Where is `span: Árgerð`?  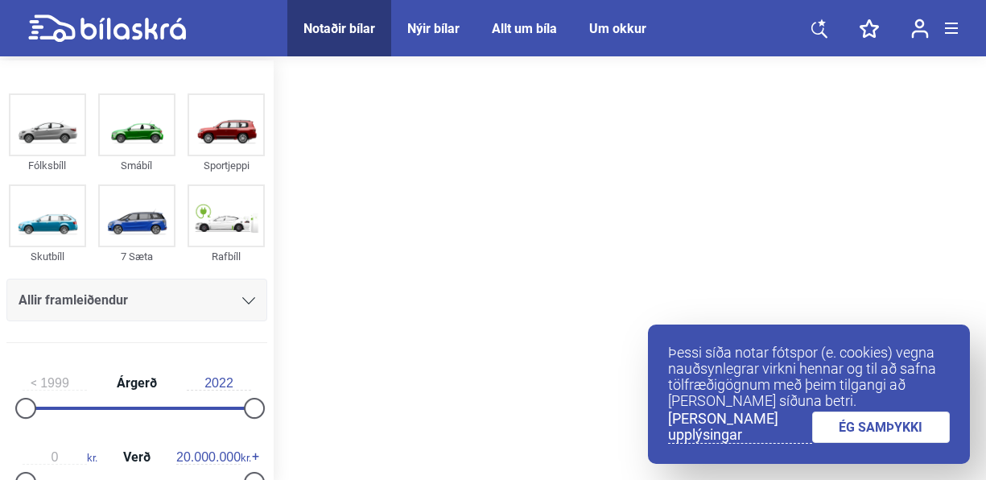
span: Árgerð is located at coordinates (137, 383).